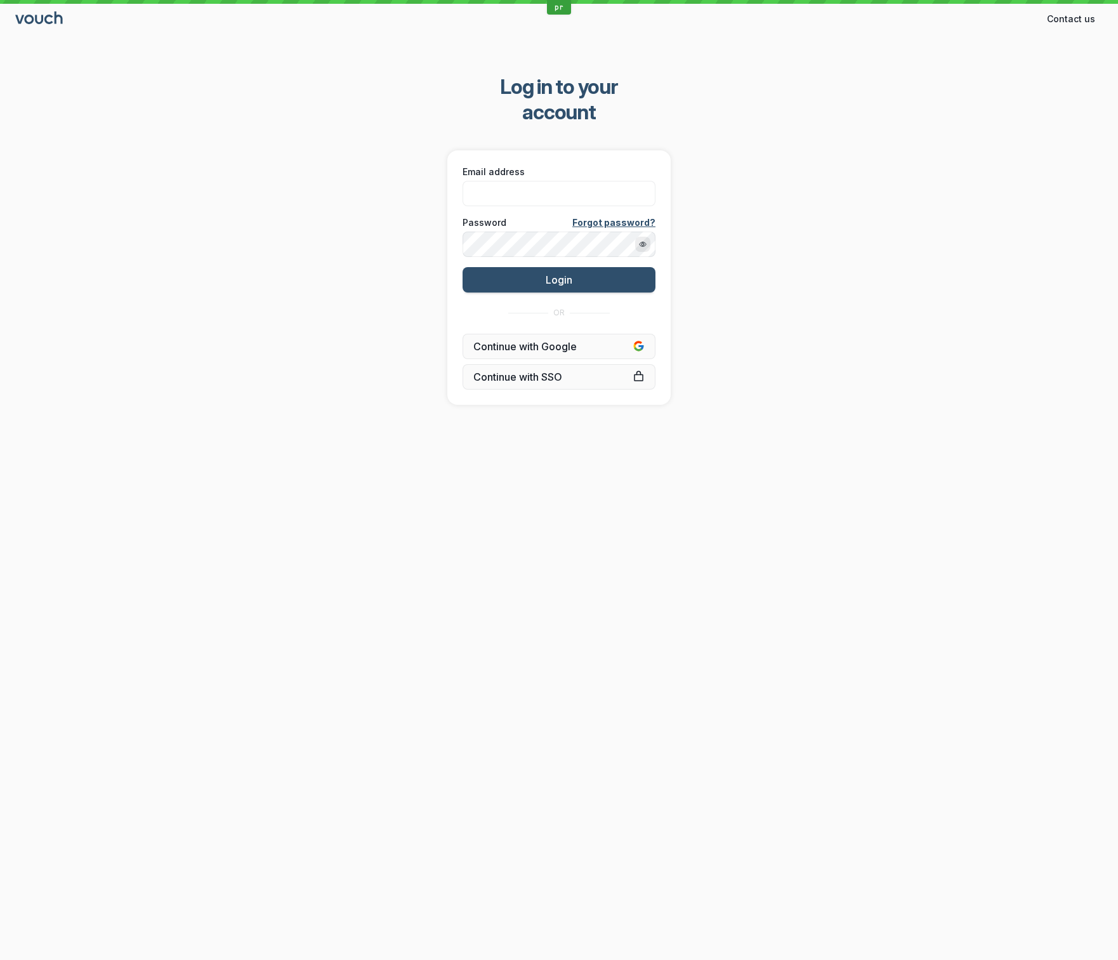 The width and height of the screenshot is (1118, 960). What do you see at coordinates (559, 346) in the screenshot?
I see `span: Continue with Google` at bounding box center [559, 346].